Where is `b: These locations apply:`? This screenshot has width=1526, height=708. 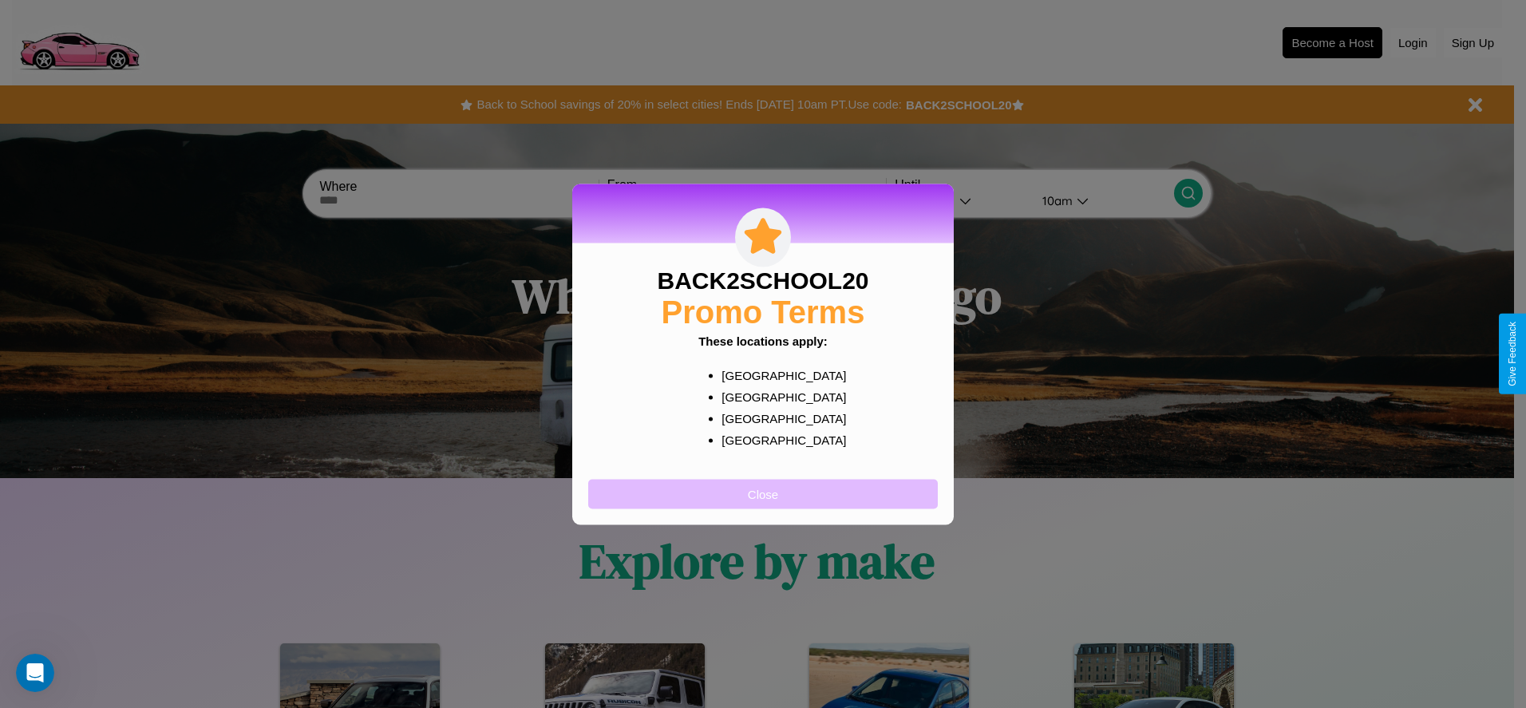
b: These locations apply: is located at coordinates (763, 340).